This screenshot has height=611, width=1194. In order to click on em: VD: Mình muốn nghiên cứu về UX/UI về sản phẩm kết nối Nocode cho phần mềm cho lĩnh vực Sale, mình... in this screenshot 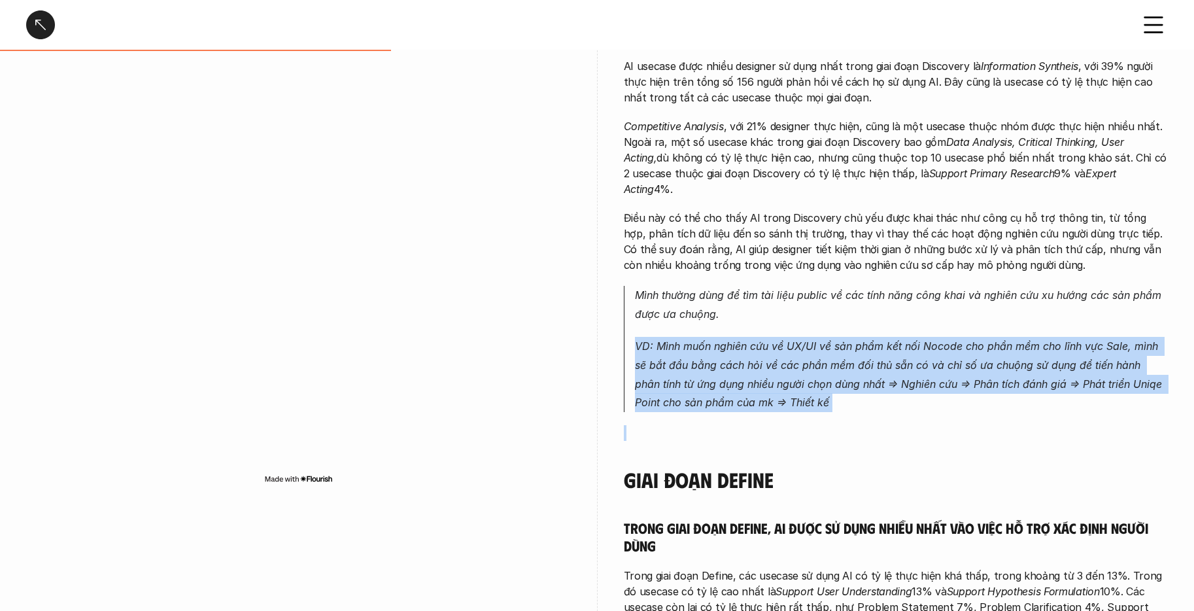, I will do `click(900, 374)`.